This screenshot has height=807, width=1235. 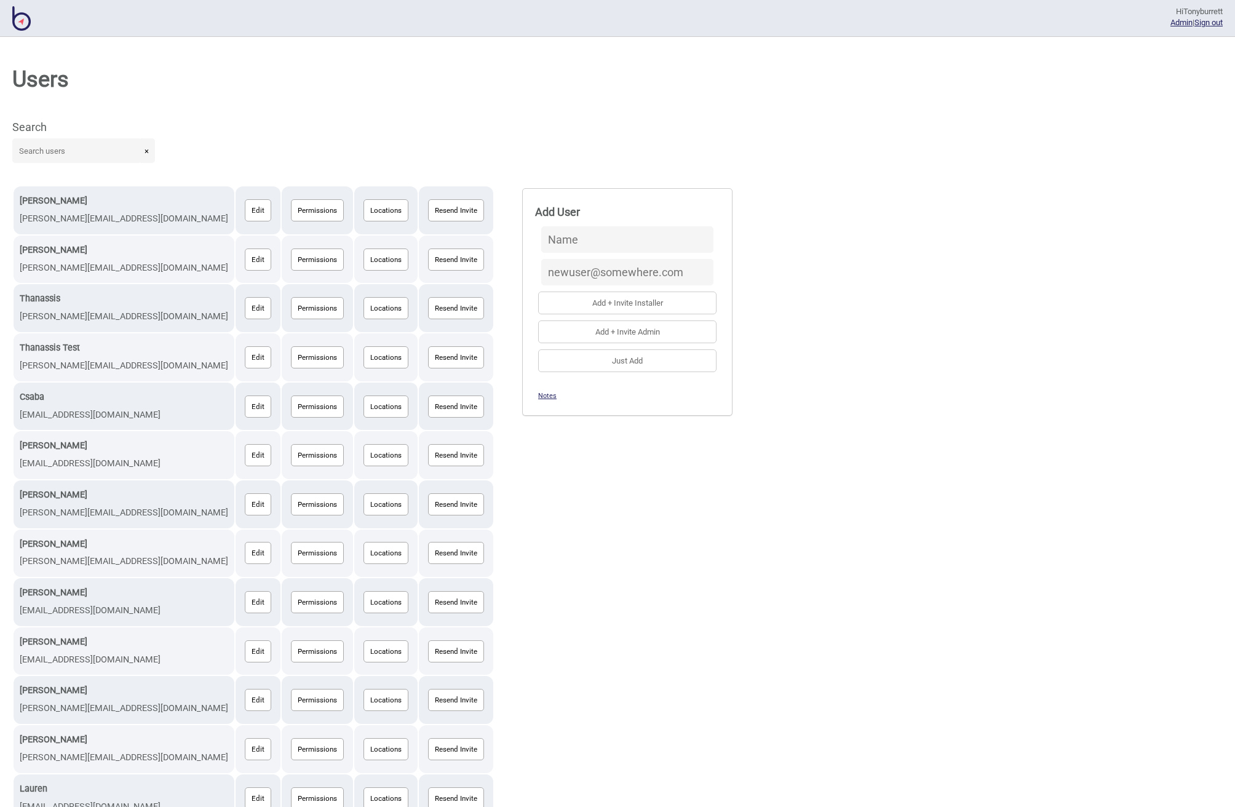 What do you see at coordinates (1196, 12) in the screenshot?
I see `div: Hi Tonyburrett` at bounding box center [1196, 12].